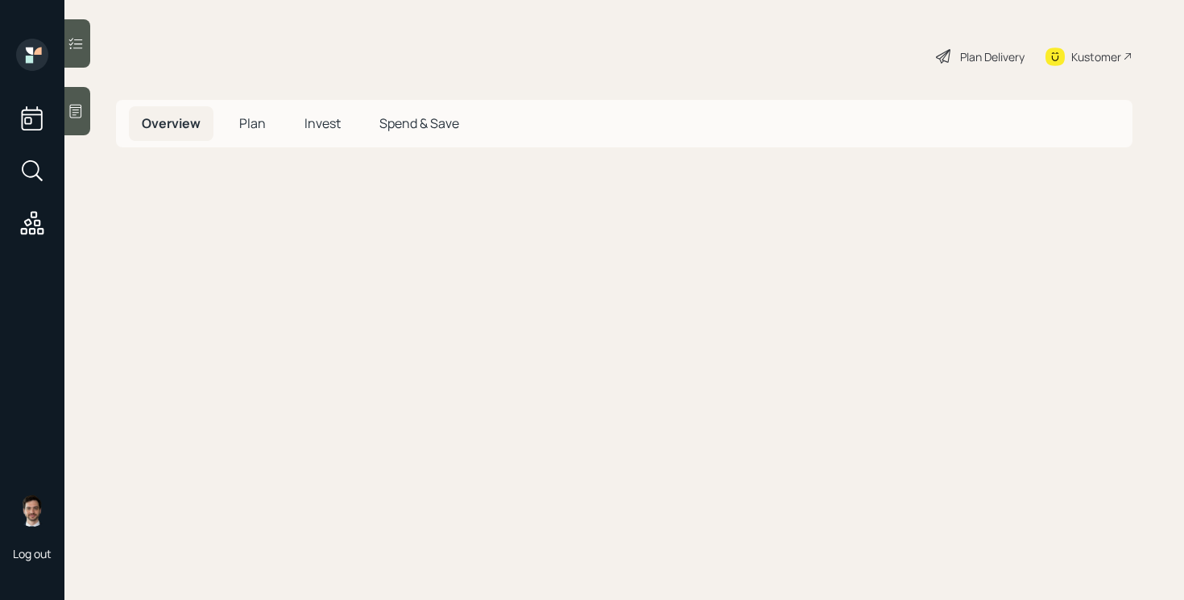 The image size is (1184, 600). Describe the element at coordinates (252, 123) in the screenshot. I see `span: Plan` at that location.